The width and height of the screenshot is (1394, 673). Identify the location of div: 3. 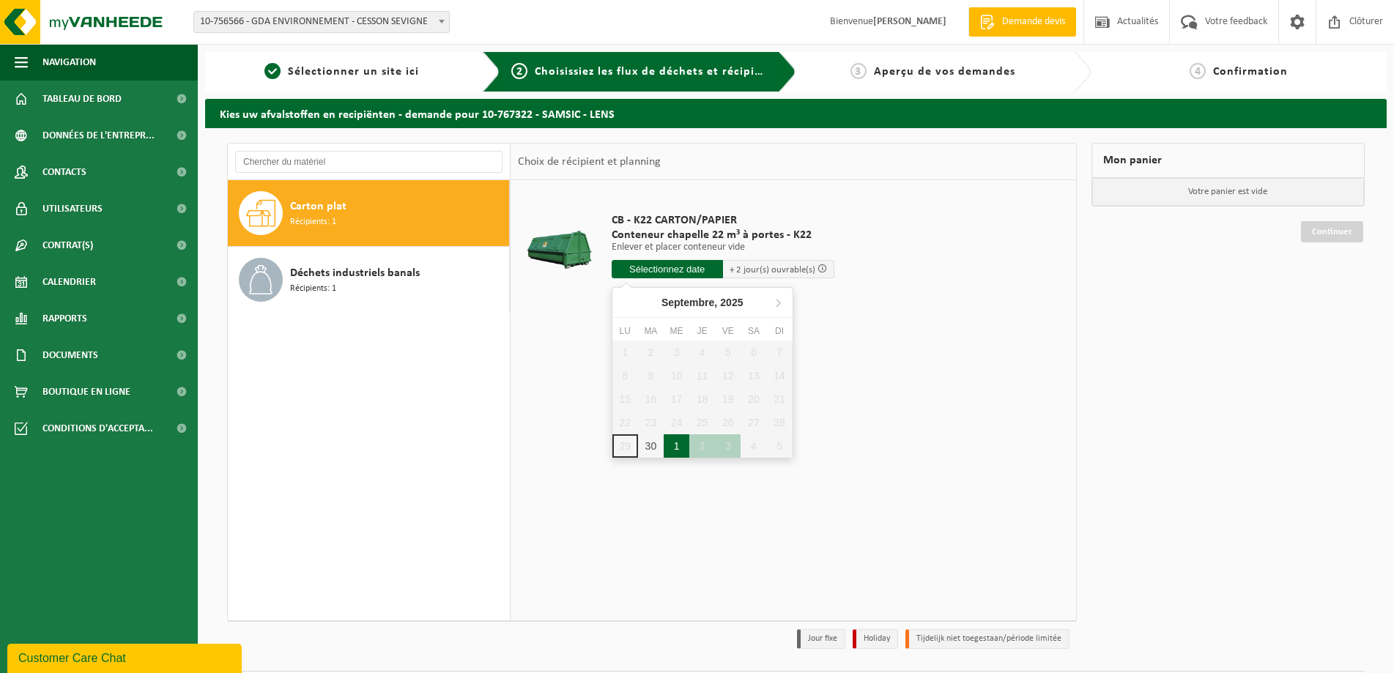
(727, 446).